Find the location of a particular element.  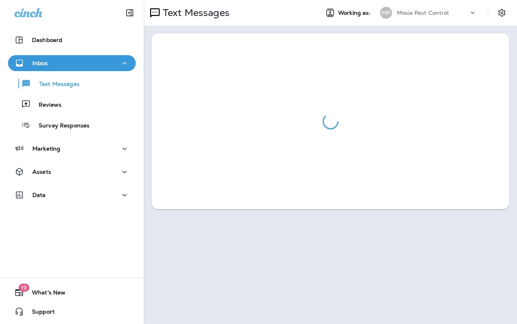

div: MP is located at coordinates (386, 13).